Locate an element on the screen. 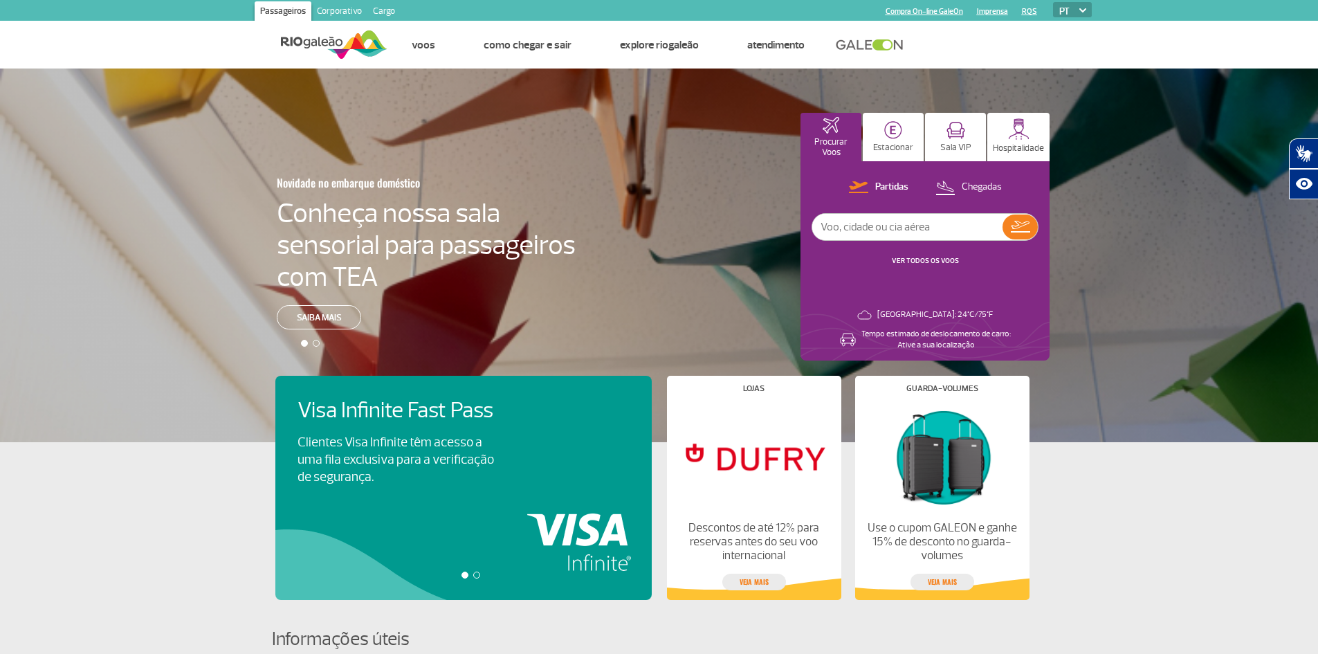  h3: Novidade no embarque doméstico is located at coordinates (392, 183).